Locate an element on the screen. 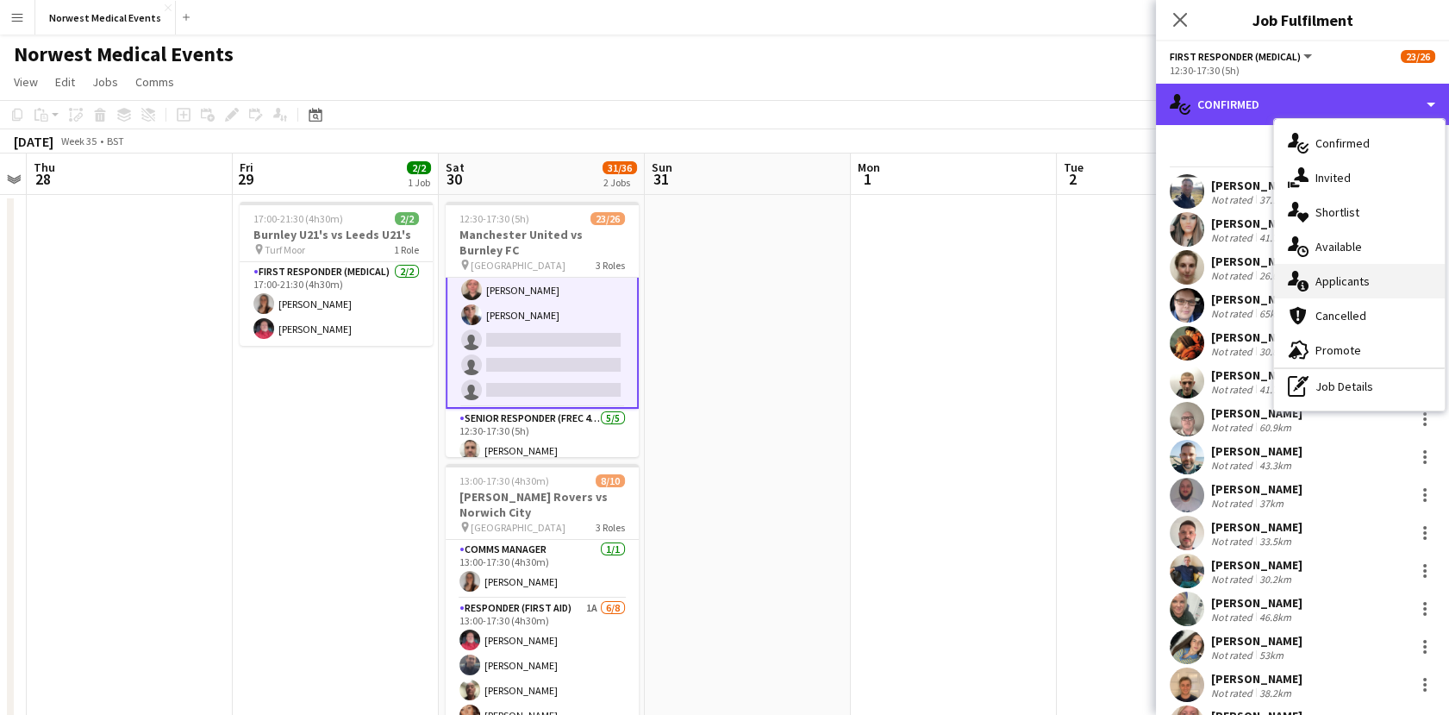  a: Edit is located at coordinates (65, 82).